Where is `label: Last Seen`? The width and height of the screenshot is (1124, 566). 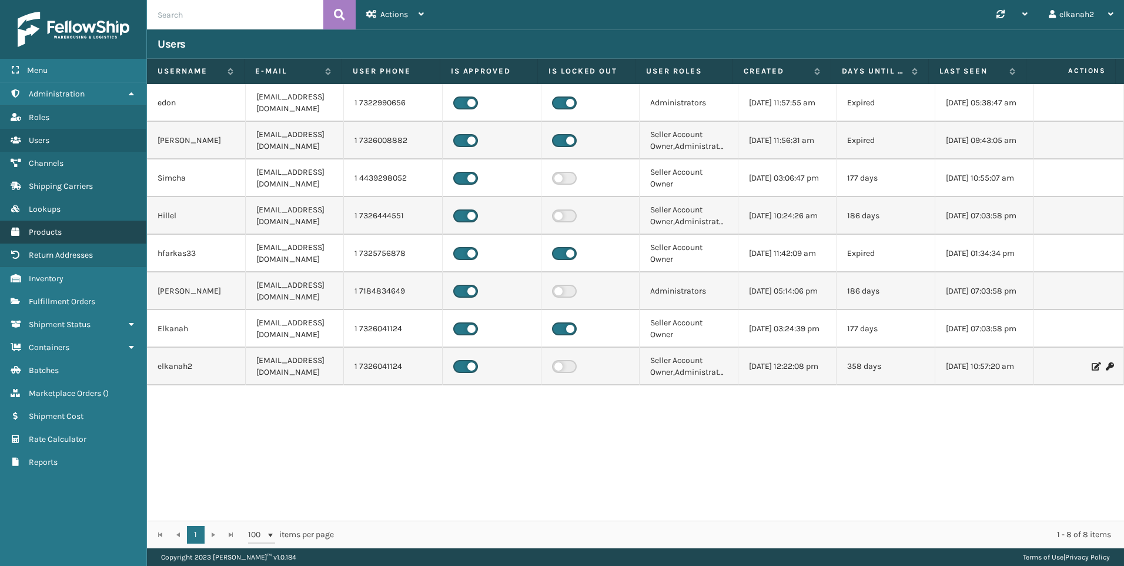 label: Last Seen is located at coordinates (971, 71).